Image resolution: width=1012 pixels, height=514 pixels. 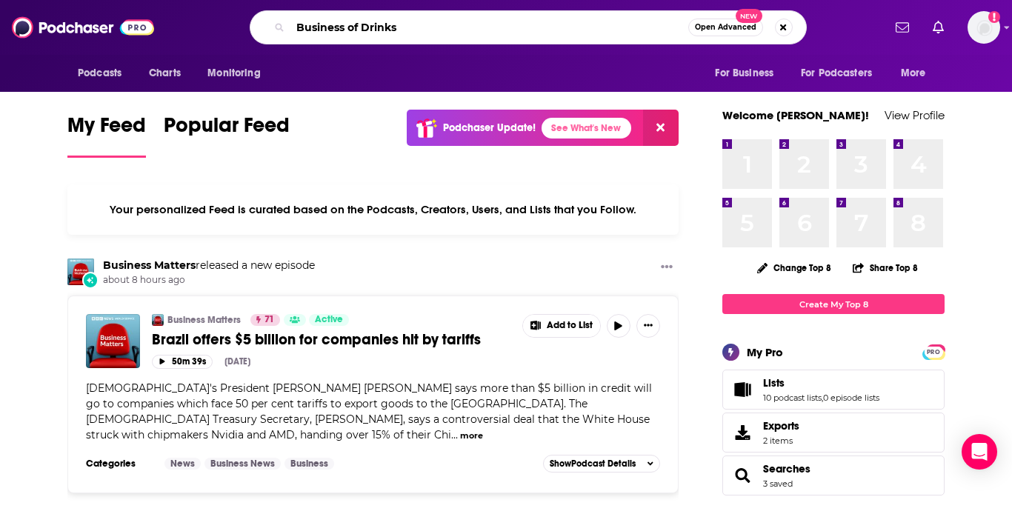 What do you see at coordinates (107, 135) in the screenshot?
I see `a: My Feed` at bounding box center [107, 135].